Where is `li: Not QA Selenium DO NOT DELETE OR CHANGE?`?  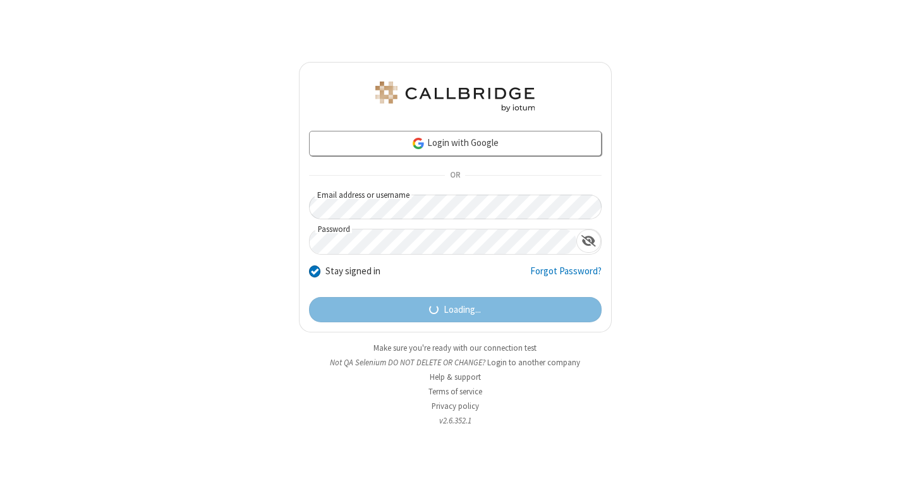 li: Not QA Selenium DO NOT DELETE OR CHANGE? is located at coordinates (455, 362).